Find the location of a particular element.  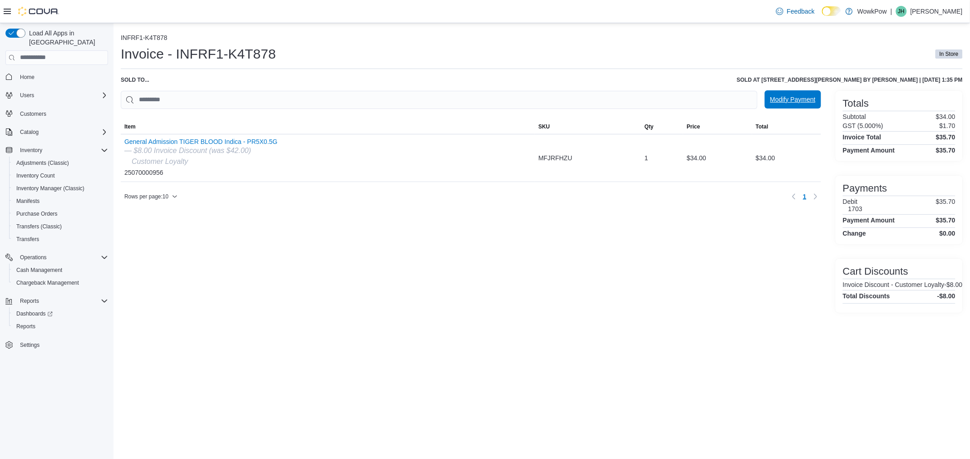

button: Manifests is located at coordinates (60, 201).